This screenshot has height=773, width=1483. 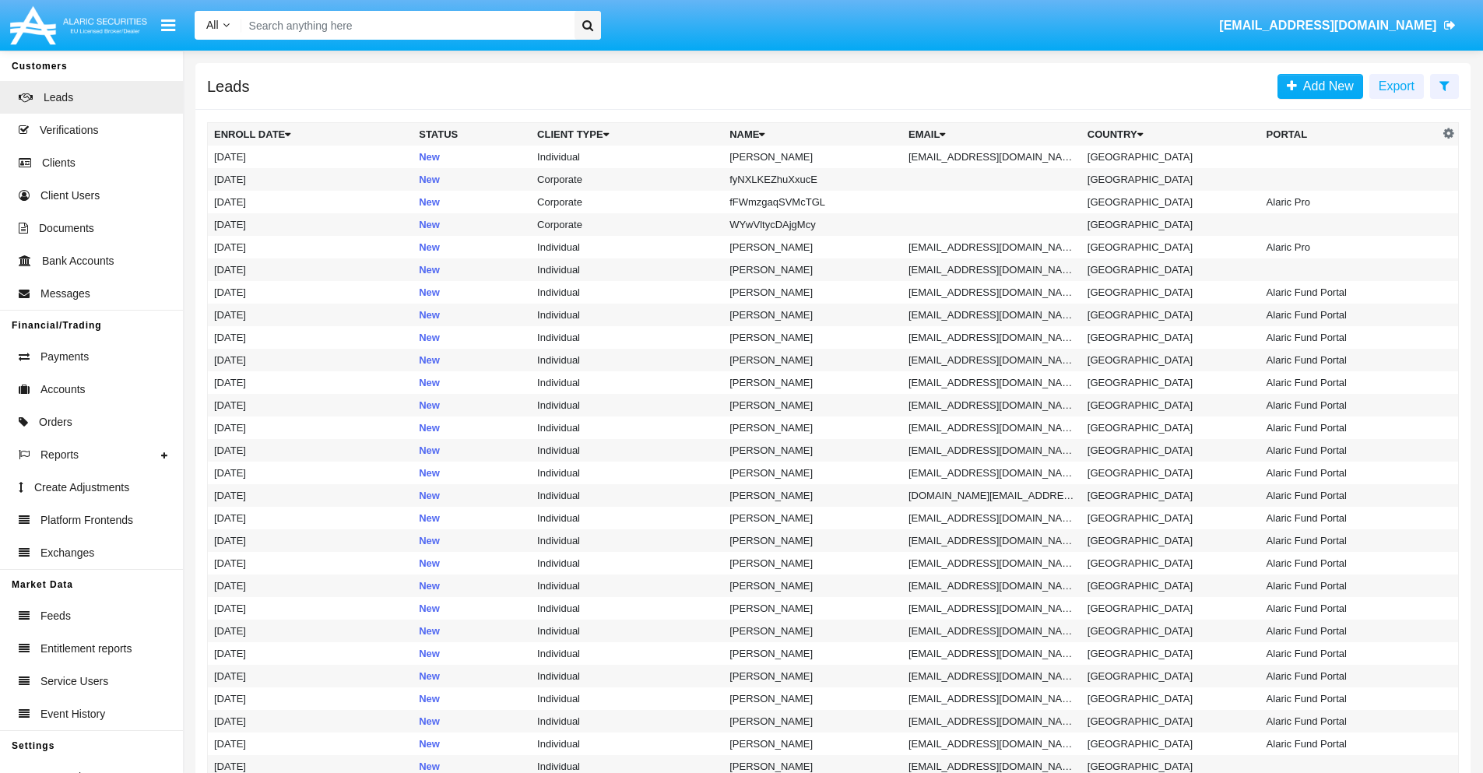 I want to click on input: Search, so click(x=405, y=25).